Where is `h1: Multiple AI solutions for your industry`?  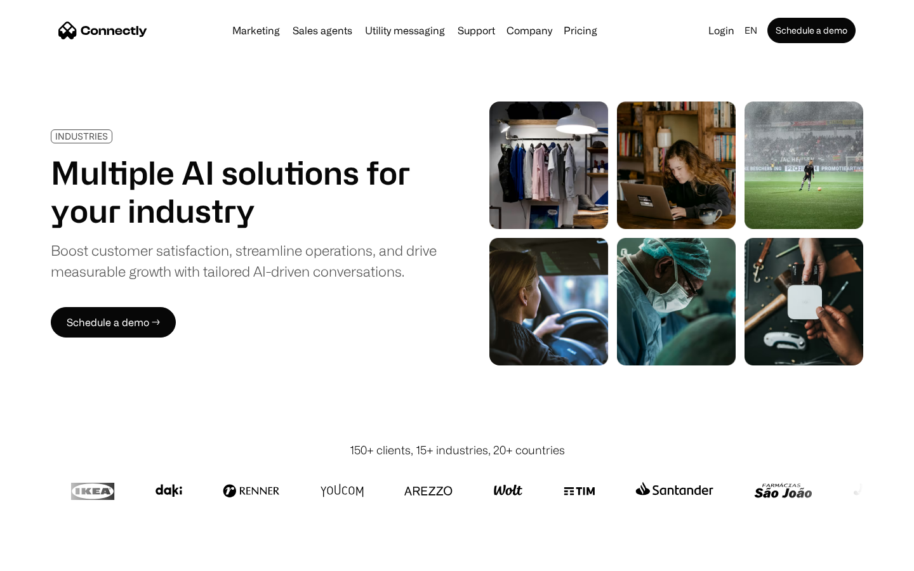
h1: Multiple AI solutions for your industry is located at coordinates (244, 192).